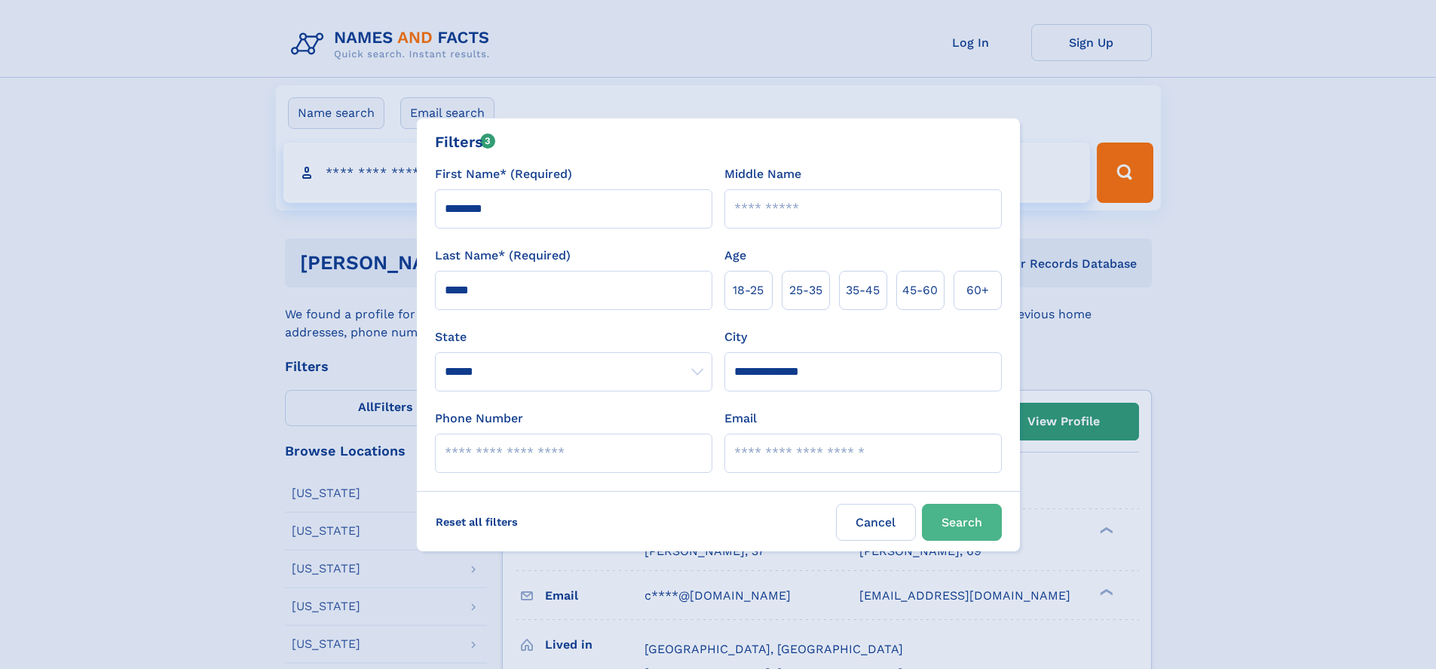  I want to click on span: 45‑60, so click(920, 290).